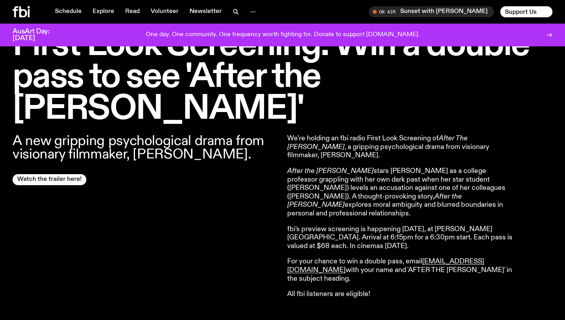 Image resolution: width=565 pixels, height=320 pixels. Describe the element at coordinates (68, 12) in the screenshot. I see `a: Schedule` at that location.